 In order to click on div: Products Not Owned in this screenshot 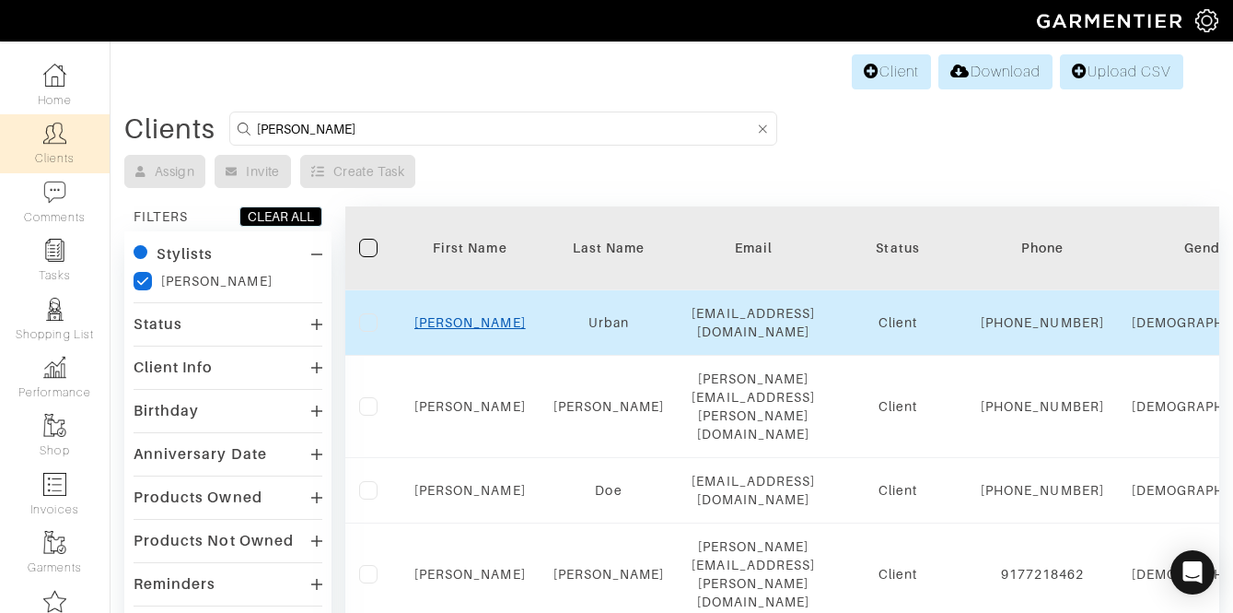, I will do `click(214, 541)`.